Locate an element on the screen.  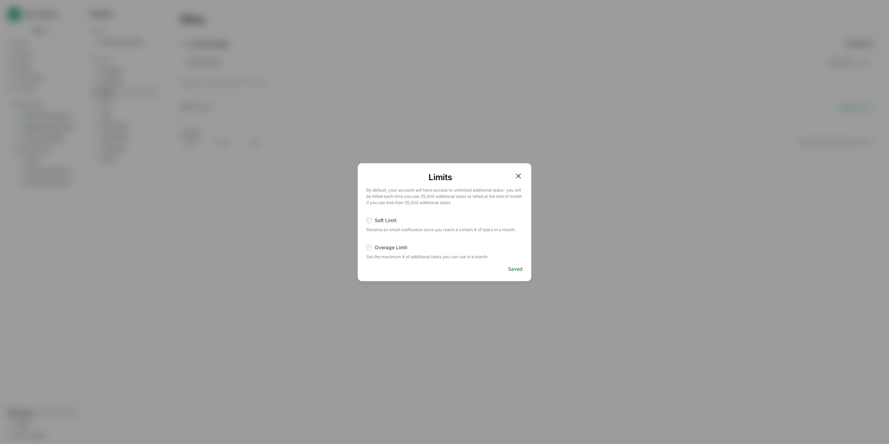
input: Soft Limit is located at coordinates (369, 221).